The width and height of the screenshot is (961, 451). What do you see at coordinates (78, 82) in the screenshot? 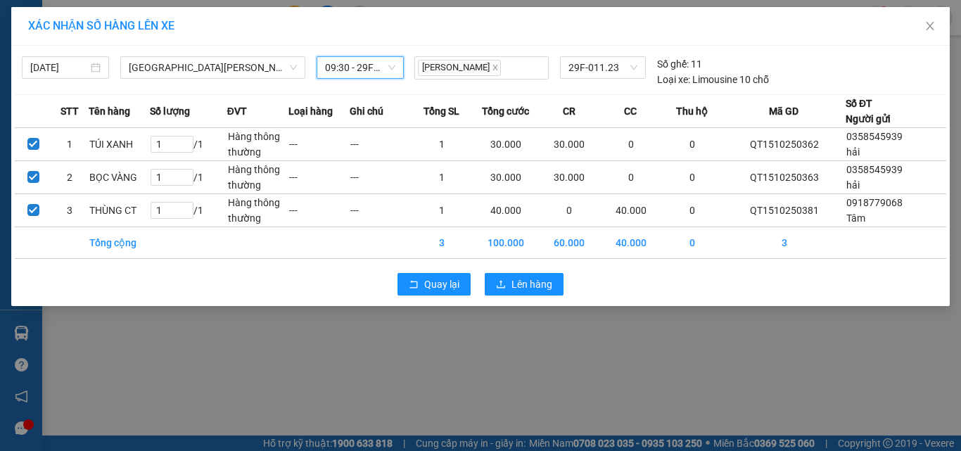
I see `strong: Hotline : 0889 23 23 23` at bounding box center [78, 82].